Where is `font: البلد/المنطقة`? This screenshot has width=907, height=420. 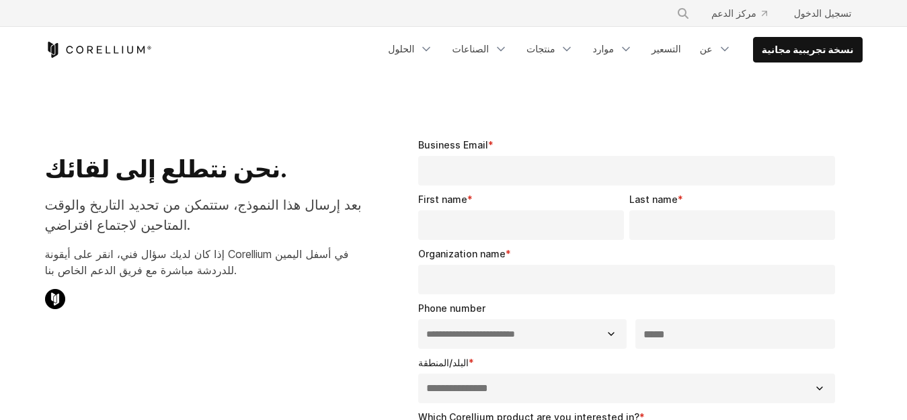
font: البلد/المنطقة is located at coordinates (443, 363).